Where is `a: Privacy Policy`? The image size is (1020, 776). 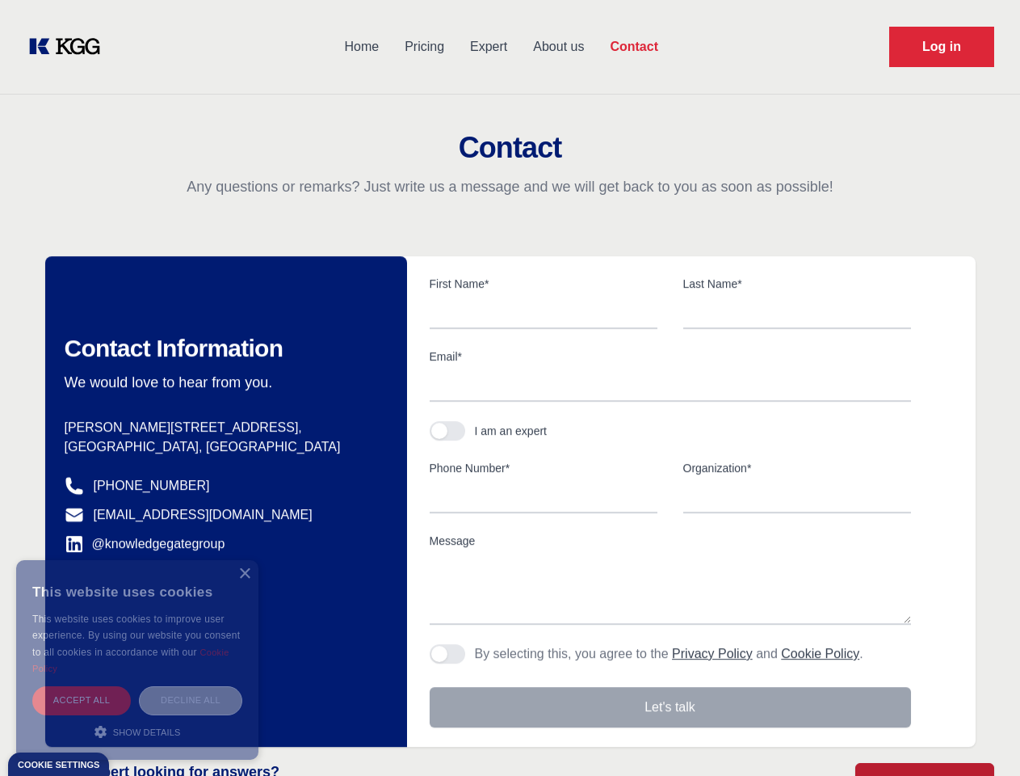
a: Privacy Policy is located at coordinates (713, 653).